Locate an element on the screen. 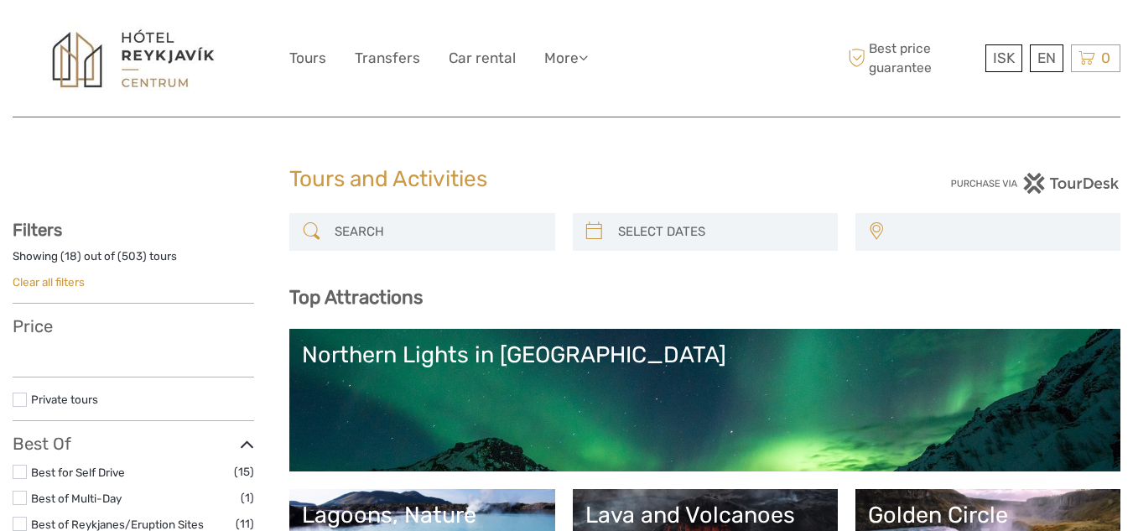  a: More is located at coordinates (566, 58).